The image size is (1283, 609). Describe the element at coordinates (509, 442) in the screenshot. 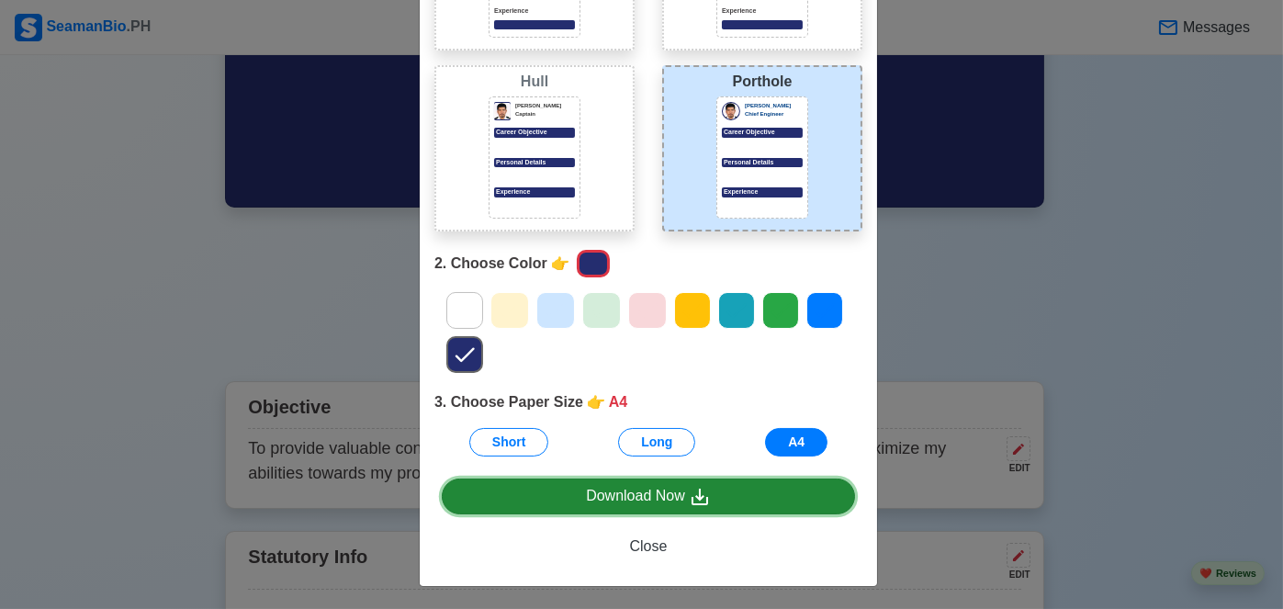

I see `button: Short` at that location.